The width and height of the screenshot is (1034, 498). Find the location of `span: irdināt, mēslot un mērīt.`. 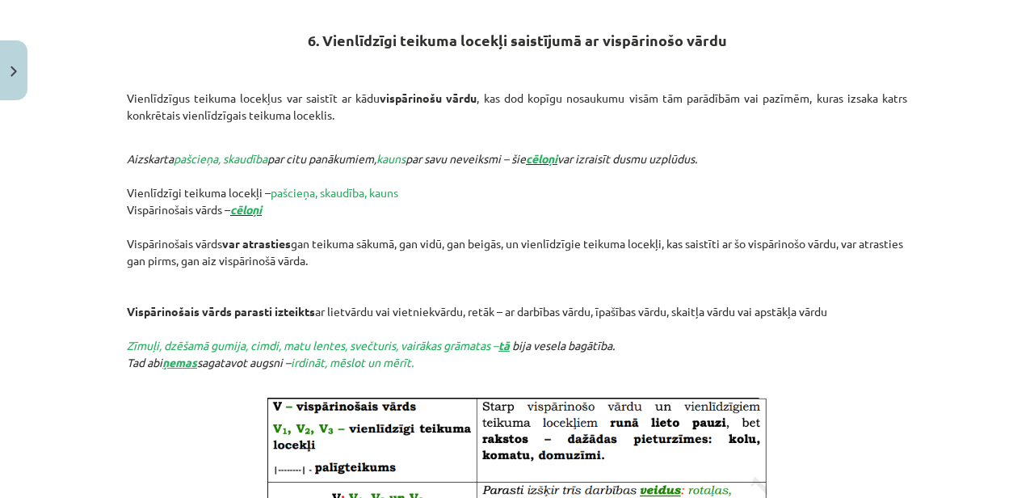

span: irdināt, mēslot un mērīt. is located at coordinates (352, 362).